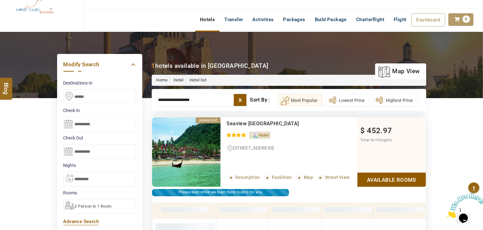 The height and width of the screenshot is (230, 483). I want to click on a: 0, so click(461, 20).